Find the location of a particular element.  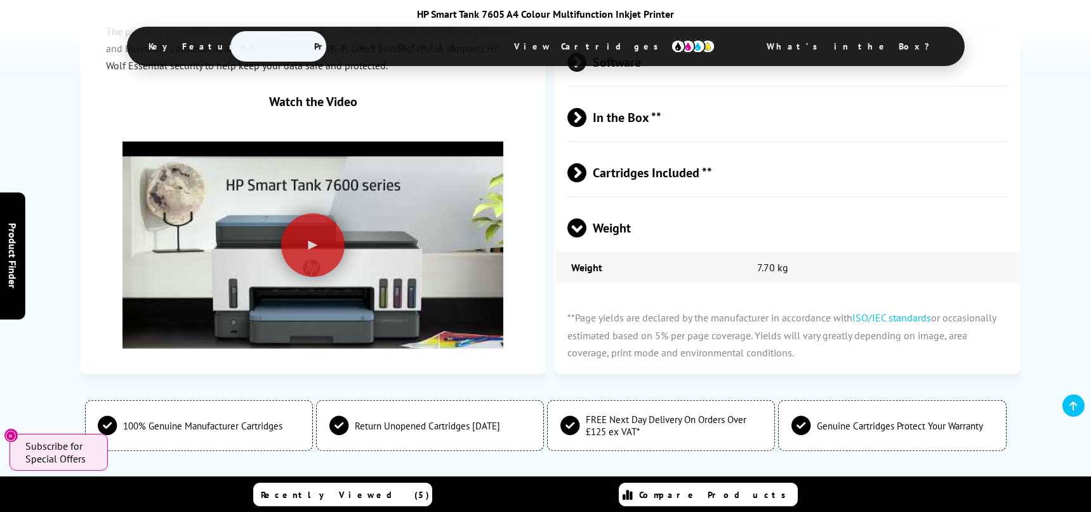

span: Key Features is located at coordinates (206, 46).